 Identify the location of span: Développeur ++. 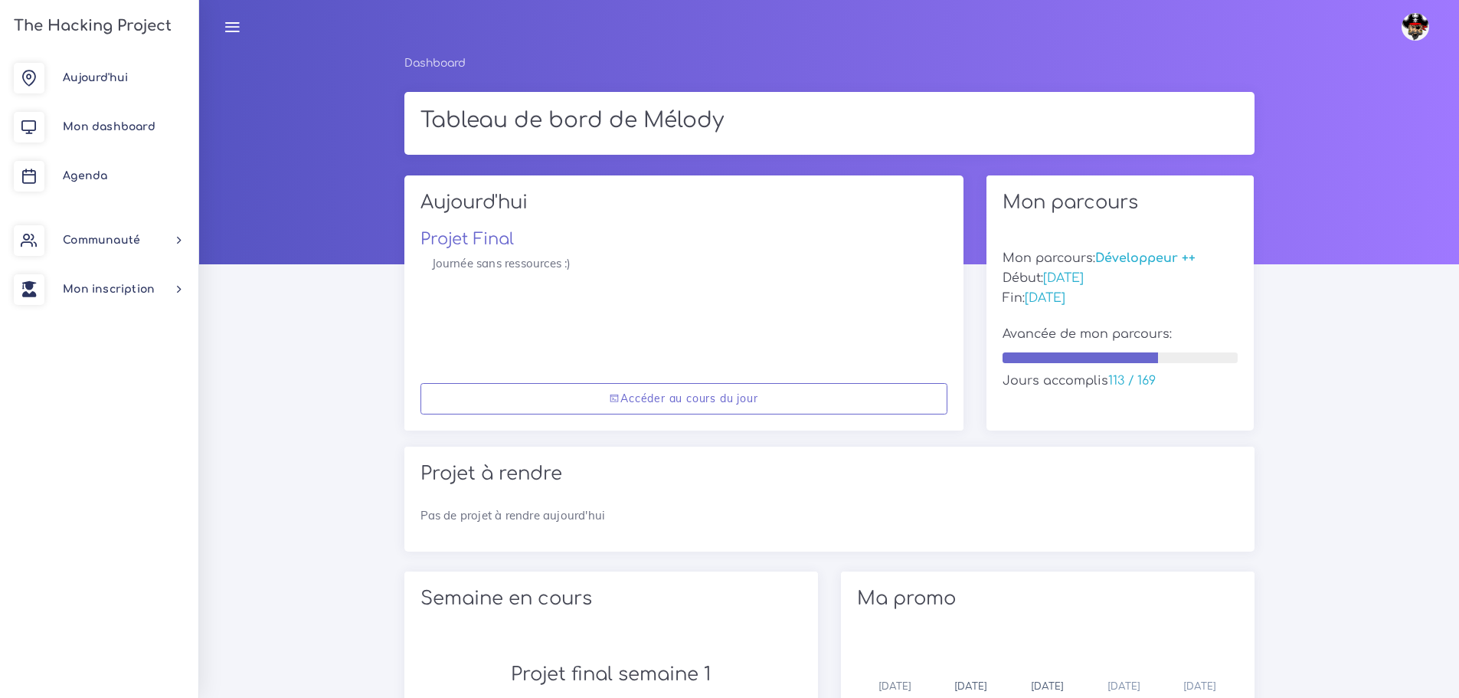
(1145, 258).